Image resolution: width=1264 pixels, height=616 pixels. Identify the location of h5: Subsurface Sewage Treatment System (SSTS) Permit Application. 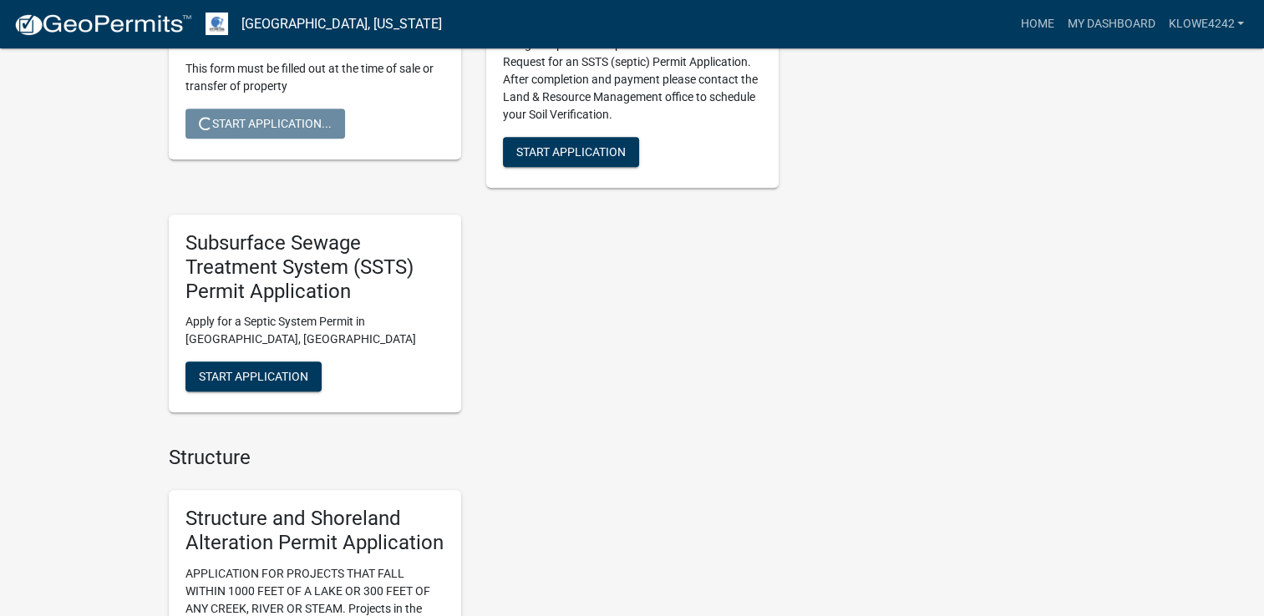
(315, 267).